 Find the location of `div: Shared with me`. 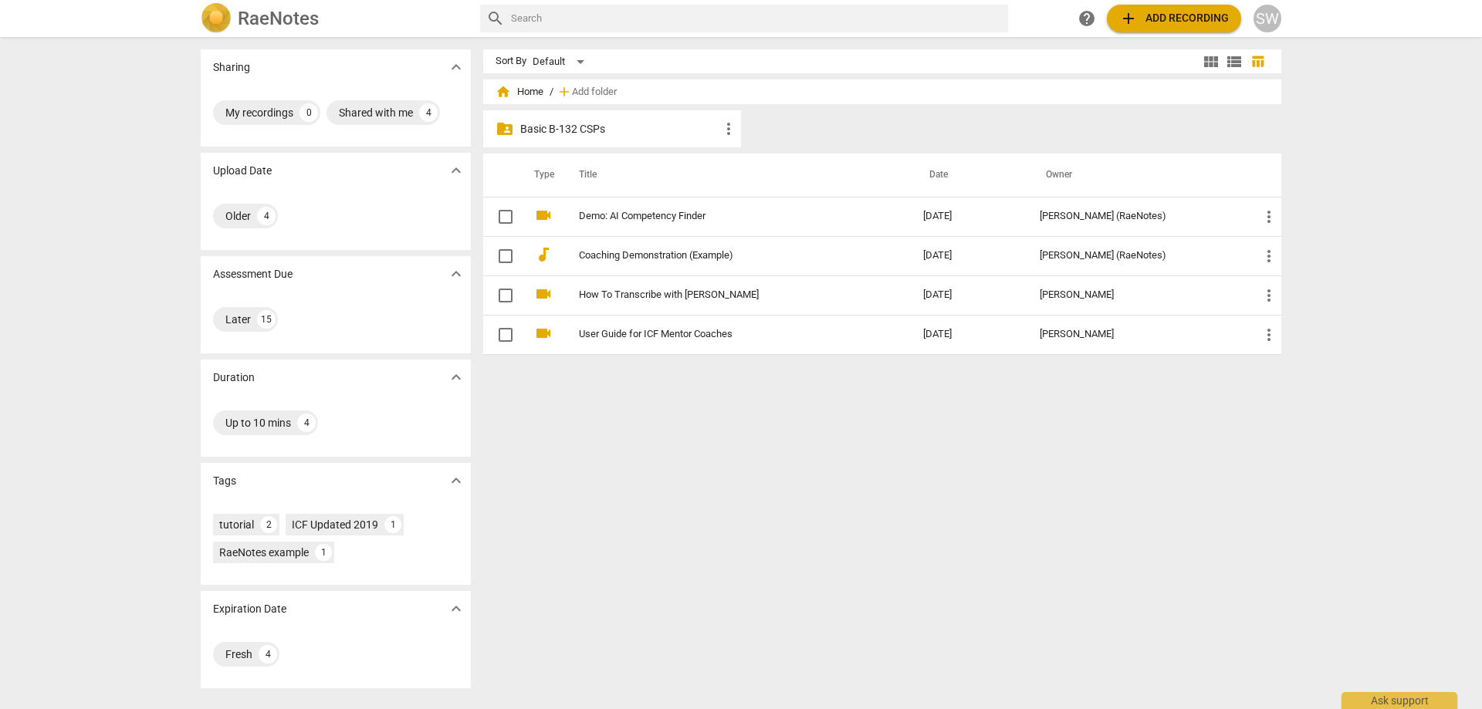

div: Shared with me is located at coordinates (376, 113).